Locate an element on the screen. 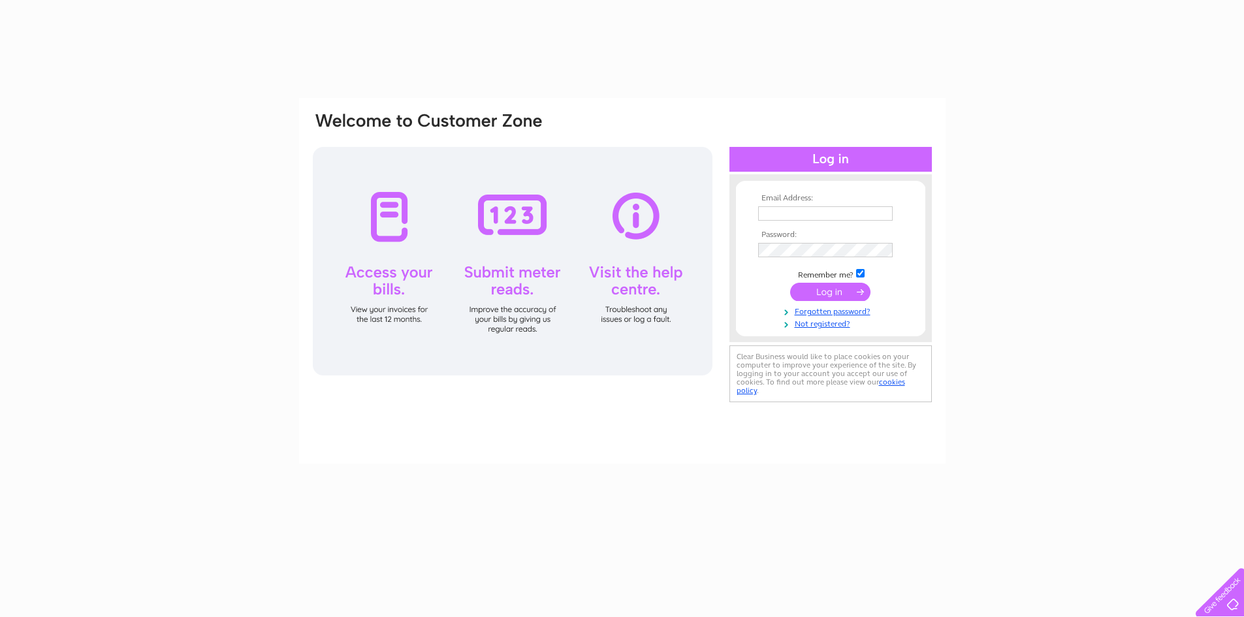 This screenshot has width=1244, height=617. td: Remember me? is located at coordinates (831, 274).